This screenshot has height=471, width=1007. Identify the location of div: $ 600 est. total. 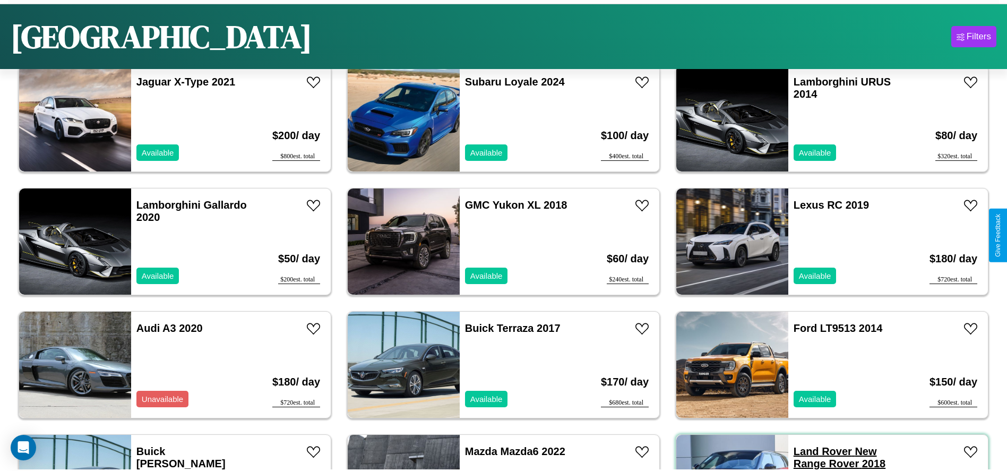
(953, 403).